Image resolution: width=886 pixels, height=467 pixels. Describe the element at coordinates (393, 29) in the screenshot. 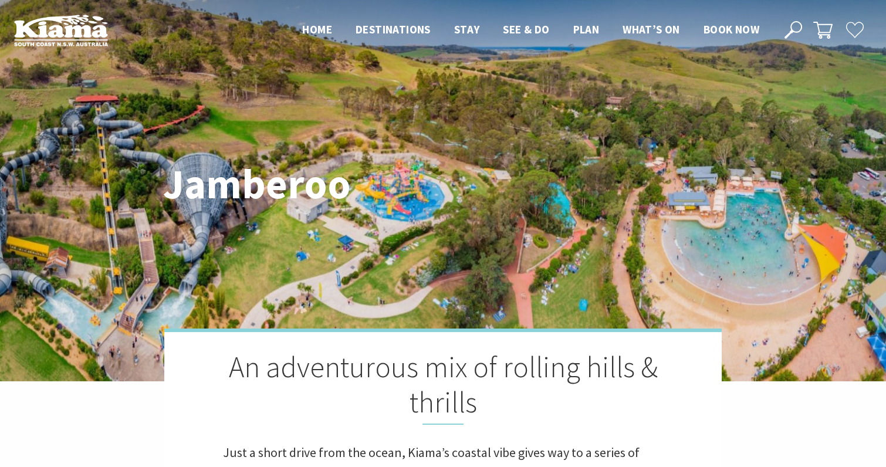

I see `span: Destinations` at that location.